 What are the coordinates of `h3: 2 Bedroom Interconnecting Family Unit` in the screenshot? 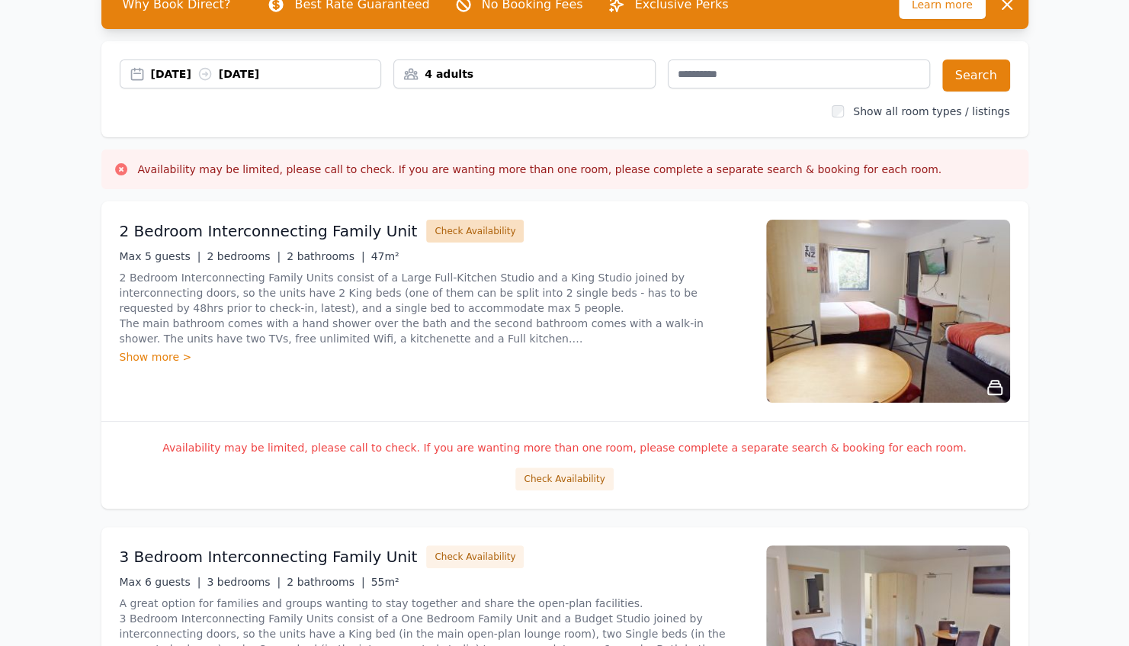 It's located at (268, 231).